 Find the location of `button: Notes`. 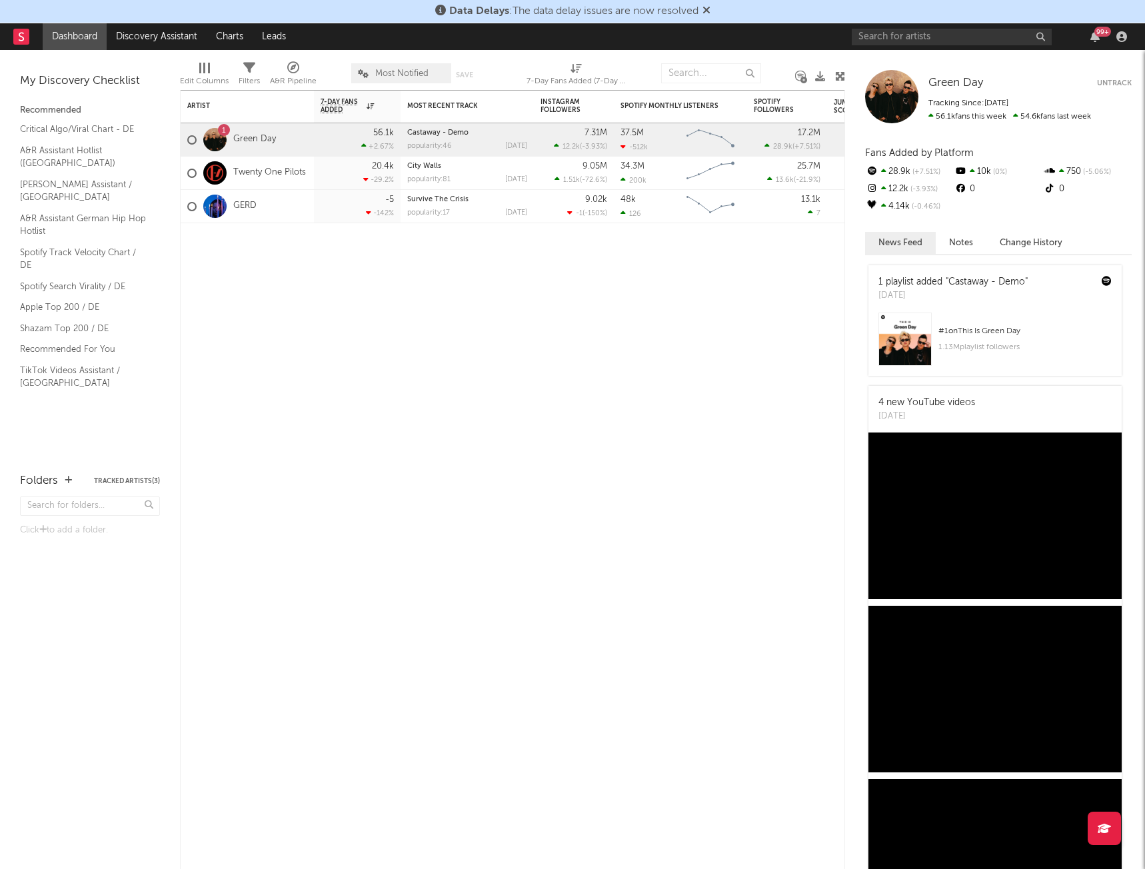

button: Notes is located at coordinates (961, 243).